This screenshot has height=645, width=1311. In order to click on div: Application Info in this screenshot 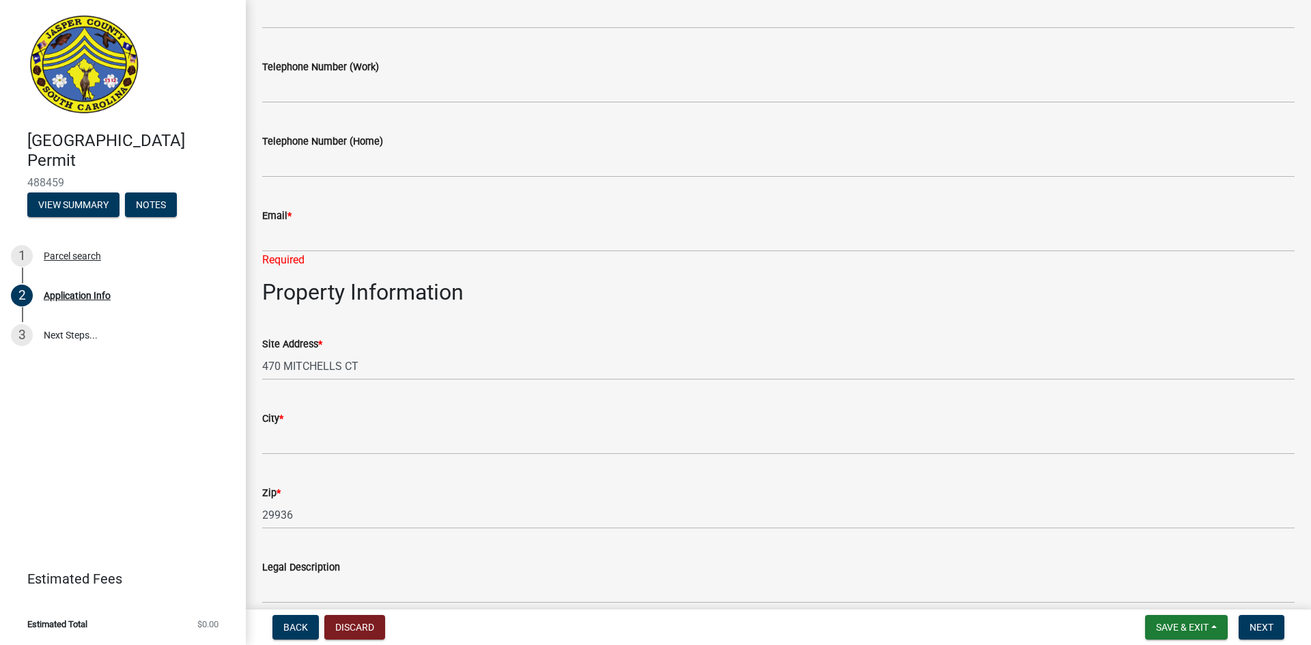, I will do `click(77, 296)`.